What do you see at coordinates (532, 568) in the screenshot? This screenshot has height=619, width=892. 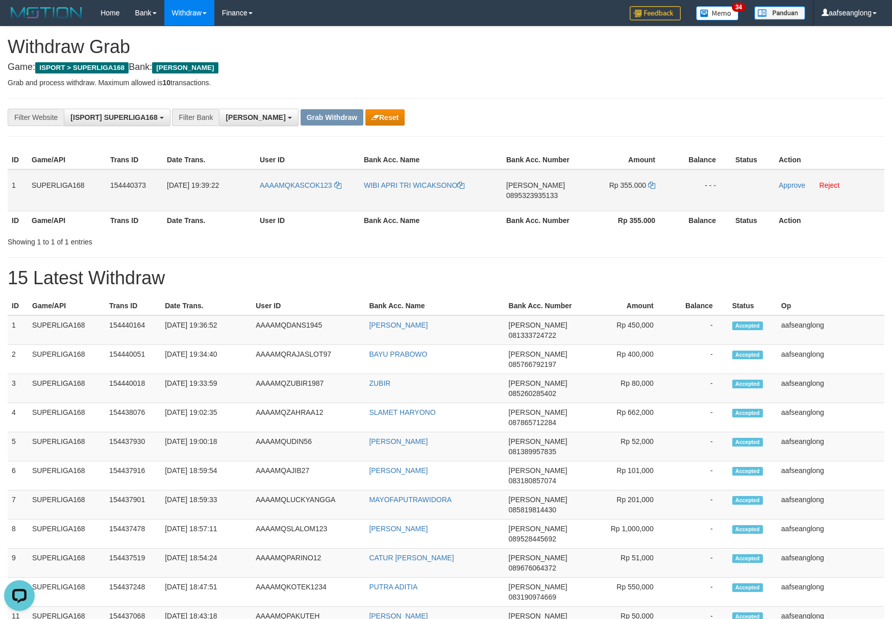 I see `span: Copy 089676064372 to clipboard` at bounding box center [532, 568].